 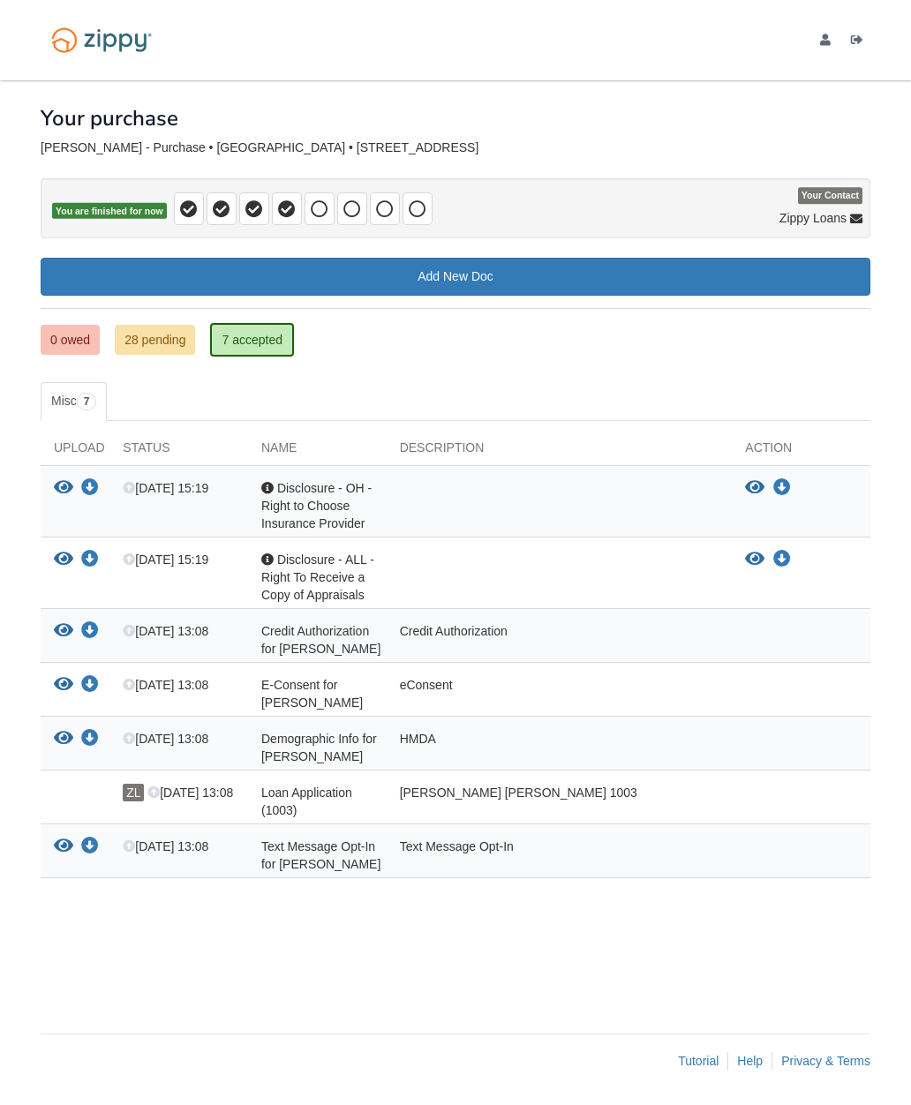 What do you see at coordinates (75, 452) in the screenshot?
I see `div: Upload` at bounding box center [75, 452].